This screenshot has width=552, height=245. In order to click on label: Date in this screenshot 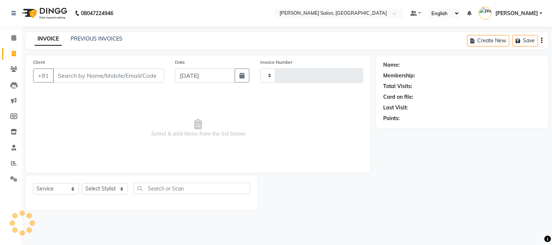, I will do `click(180, 62)`.